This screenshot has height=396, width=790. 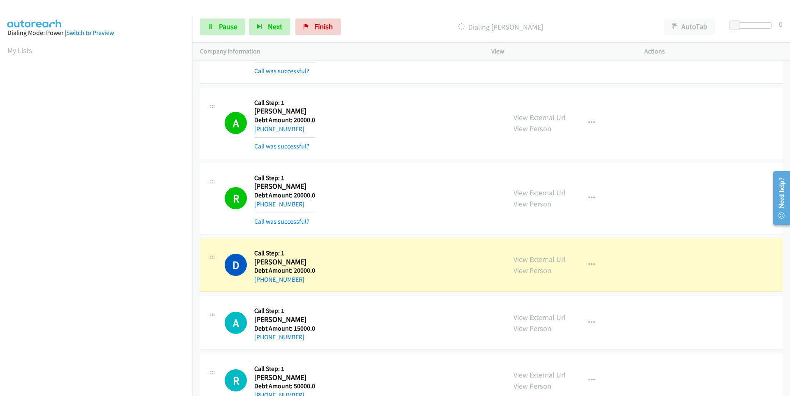 I want to click on p: Company Information, so click(x=338, y=51).